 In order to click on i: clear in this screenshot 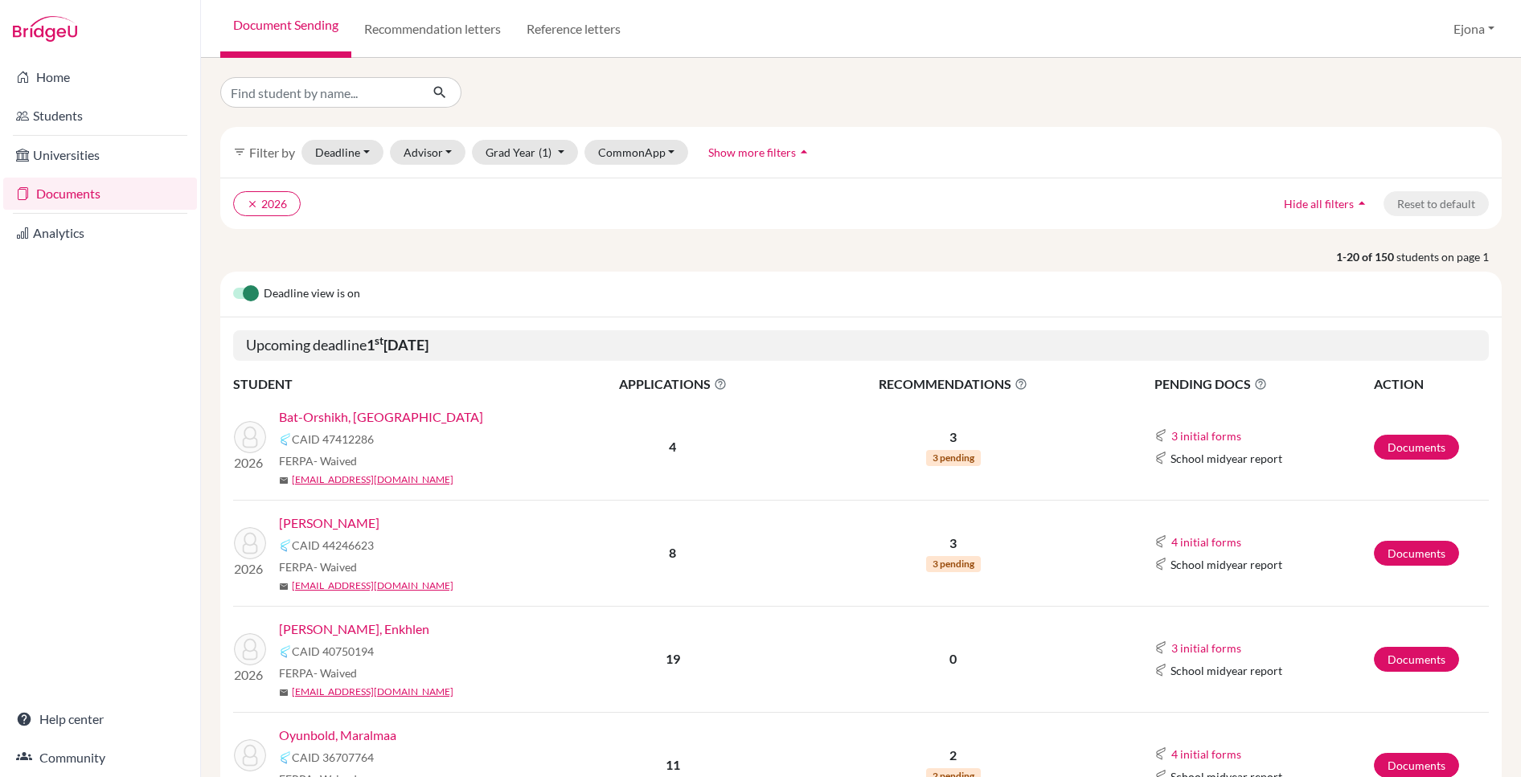, I will do `click(252, 204)`.